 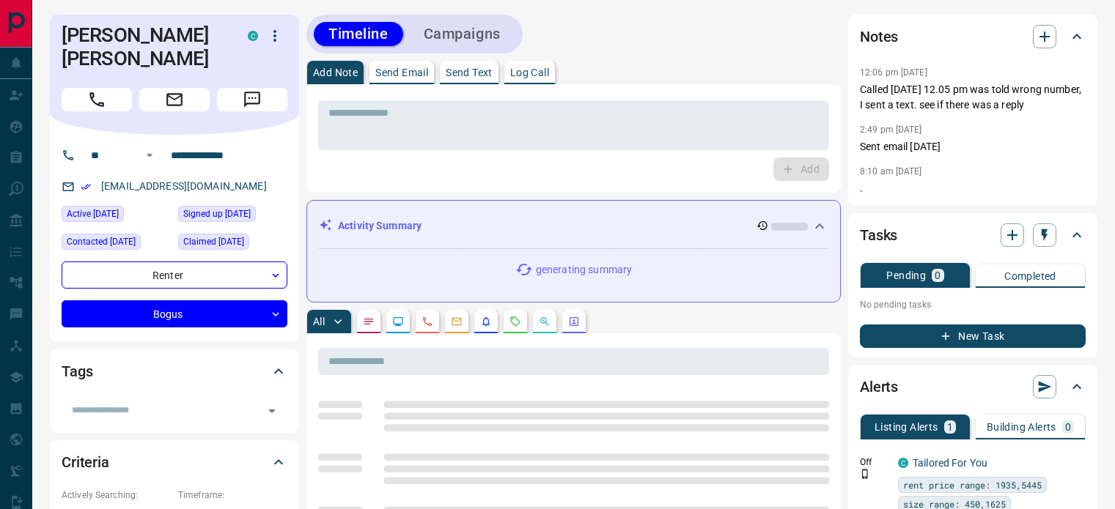 What do you see at coordinates (973, 235) in the screenshot?
I see `div: Tasks` at bounding box center [973, 235].